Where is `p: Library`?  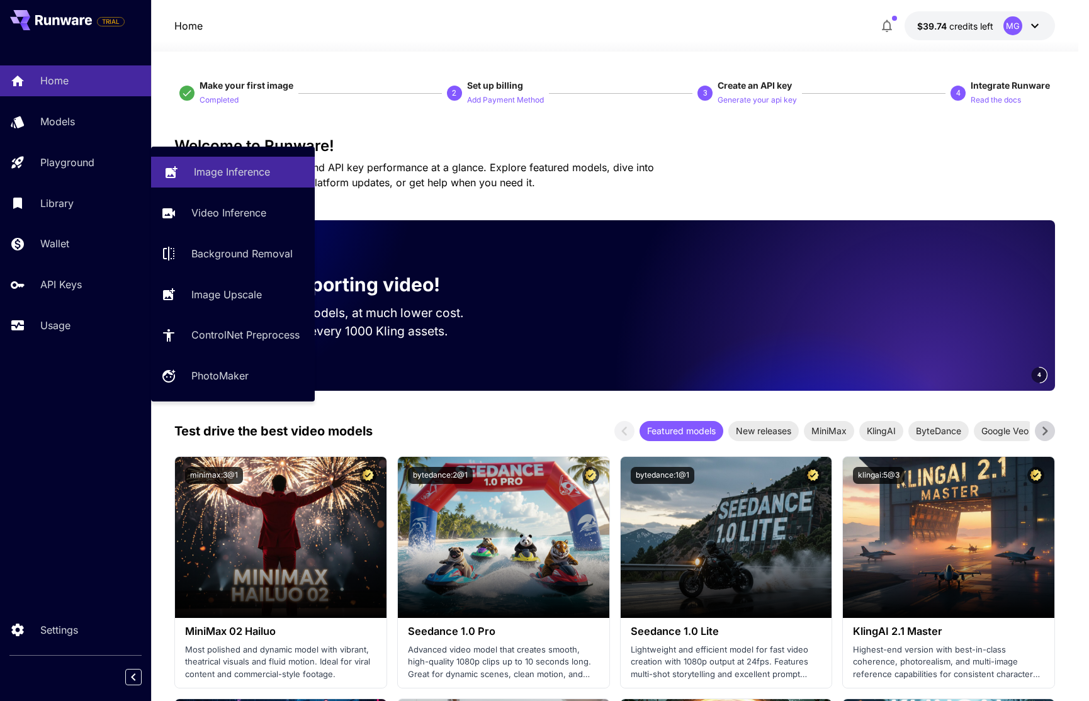 p: Library is located at coordinates (57, 203).